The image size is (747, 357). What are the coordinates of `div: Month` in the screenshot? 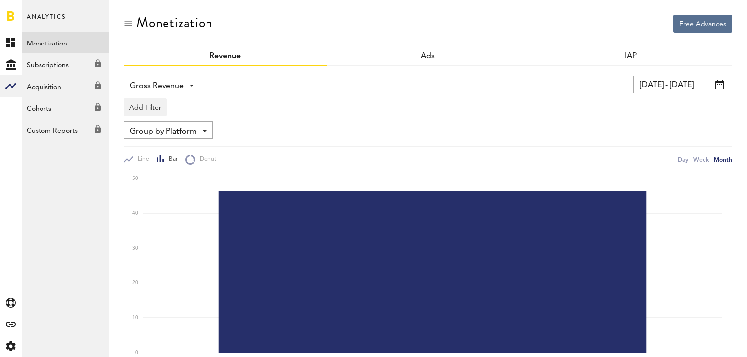 It's located at (723, 159).